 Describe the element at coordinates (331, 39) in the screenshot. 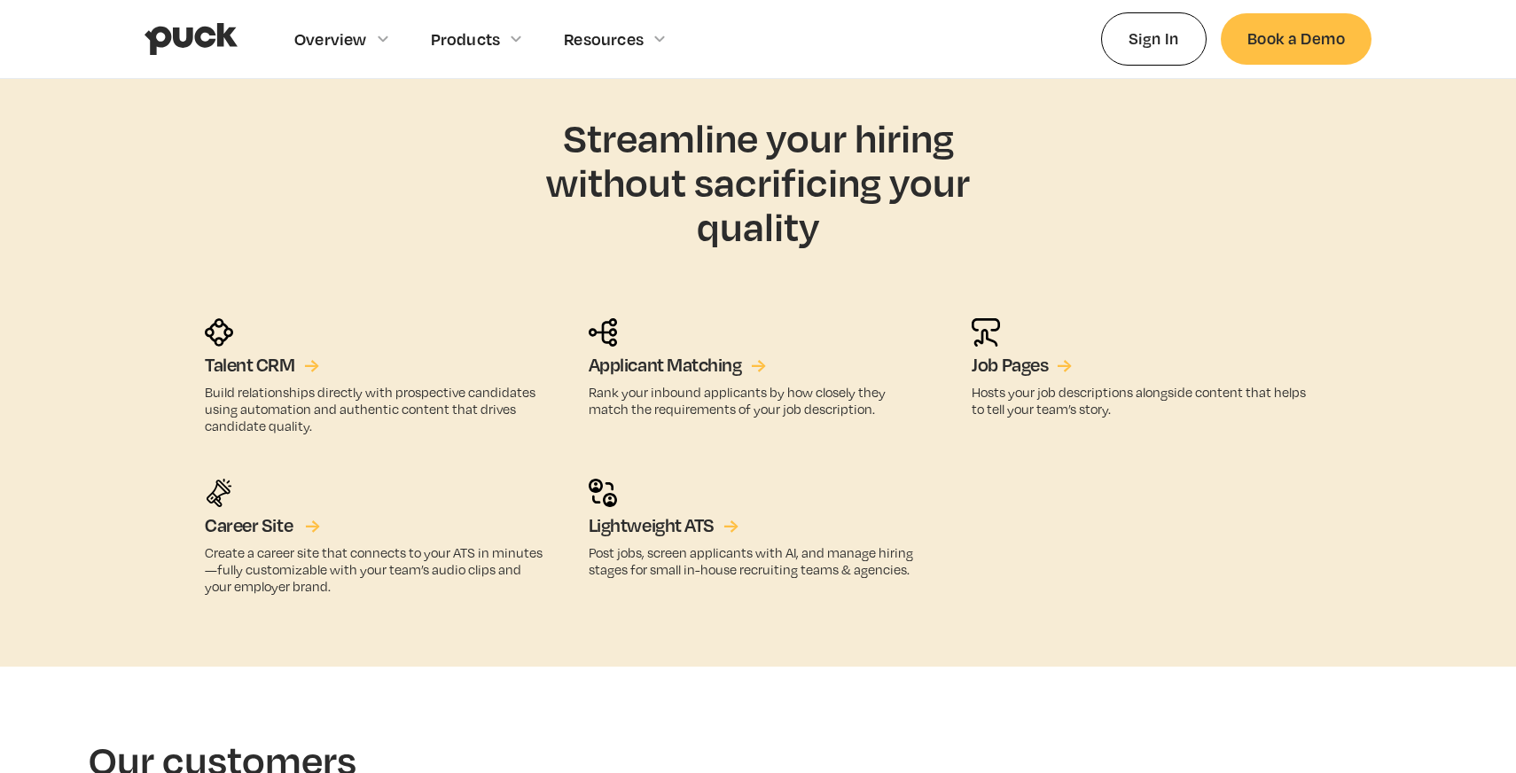

I see `div: Overview` at that location.